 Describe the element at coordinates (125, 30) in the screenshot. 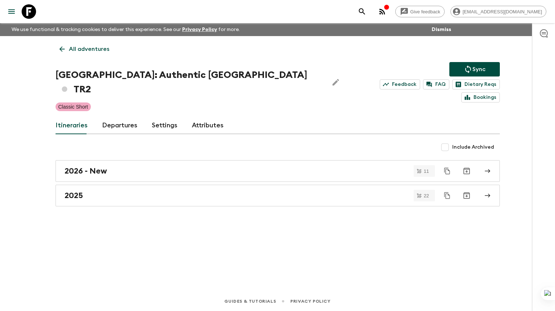

I see `p: We use functional & tracking cookies to deliver this experience. See our for more.` at that location.